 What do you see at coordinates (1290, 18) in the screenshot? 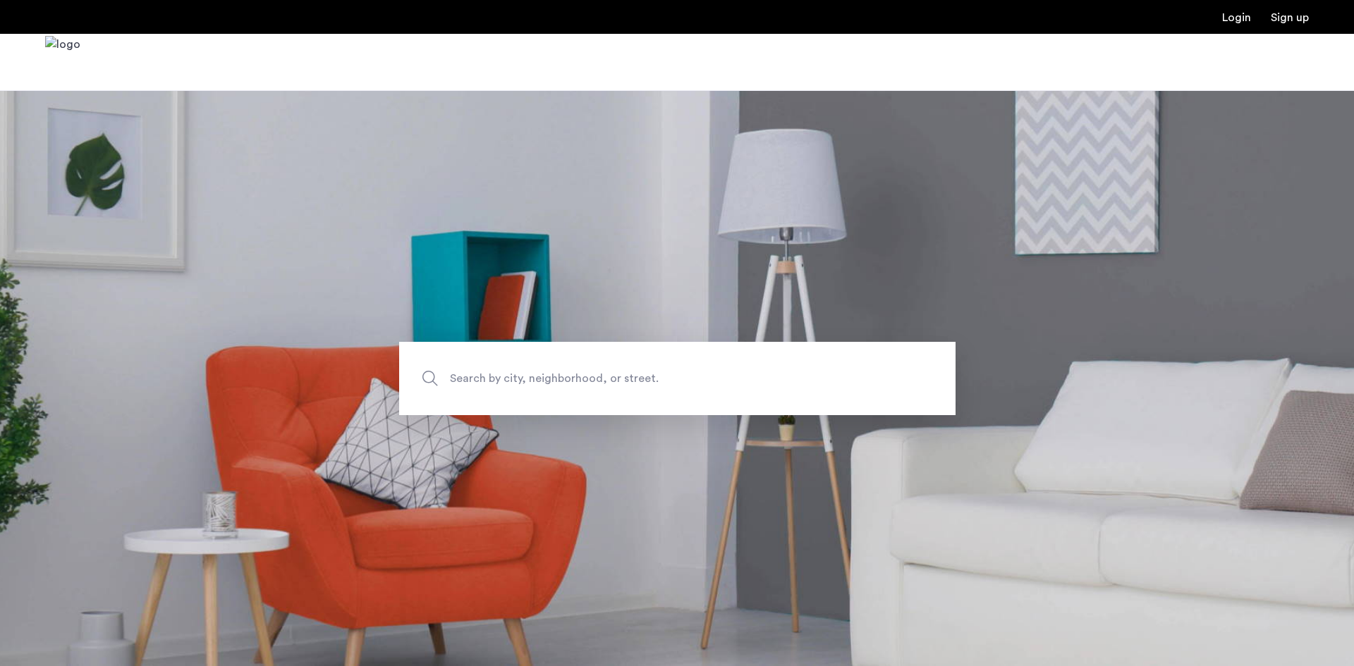
I see `a: Registration` at bounding box center [1290, 18].